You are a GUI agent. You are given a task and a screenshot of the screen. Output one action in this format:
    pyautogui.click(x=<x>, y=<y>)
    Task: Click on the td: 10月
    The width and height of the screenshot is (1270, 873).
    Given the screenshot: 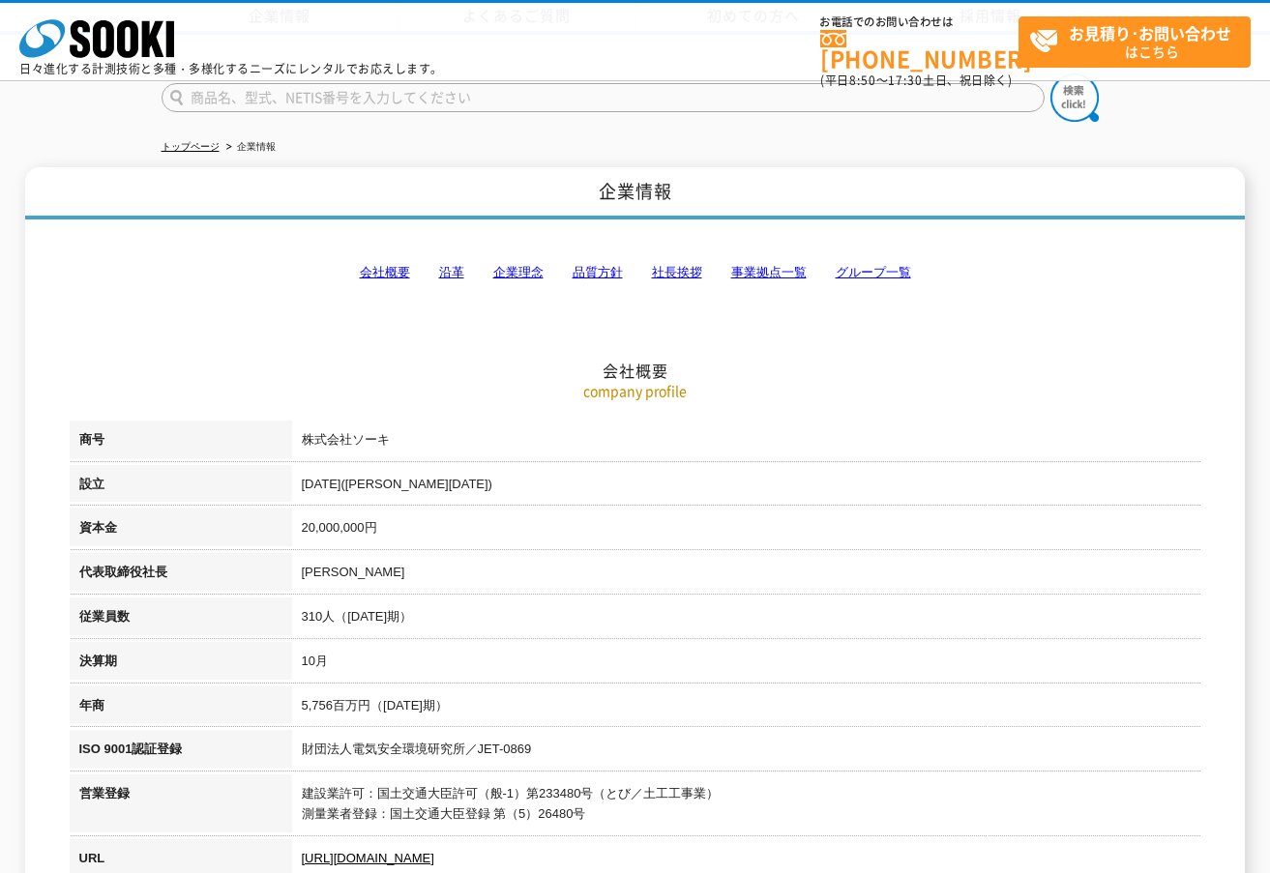 What is the action you would take?
    pyautogui.click(x=747, y=664)
    